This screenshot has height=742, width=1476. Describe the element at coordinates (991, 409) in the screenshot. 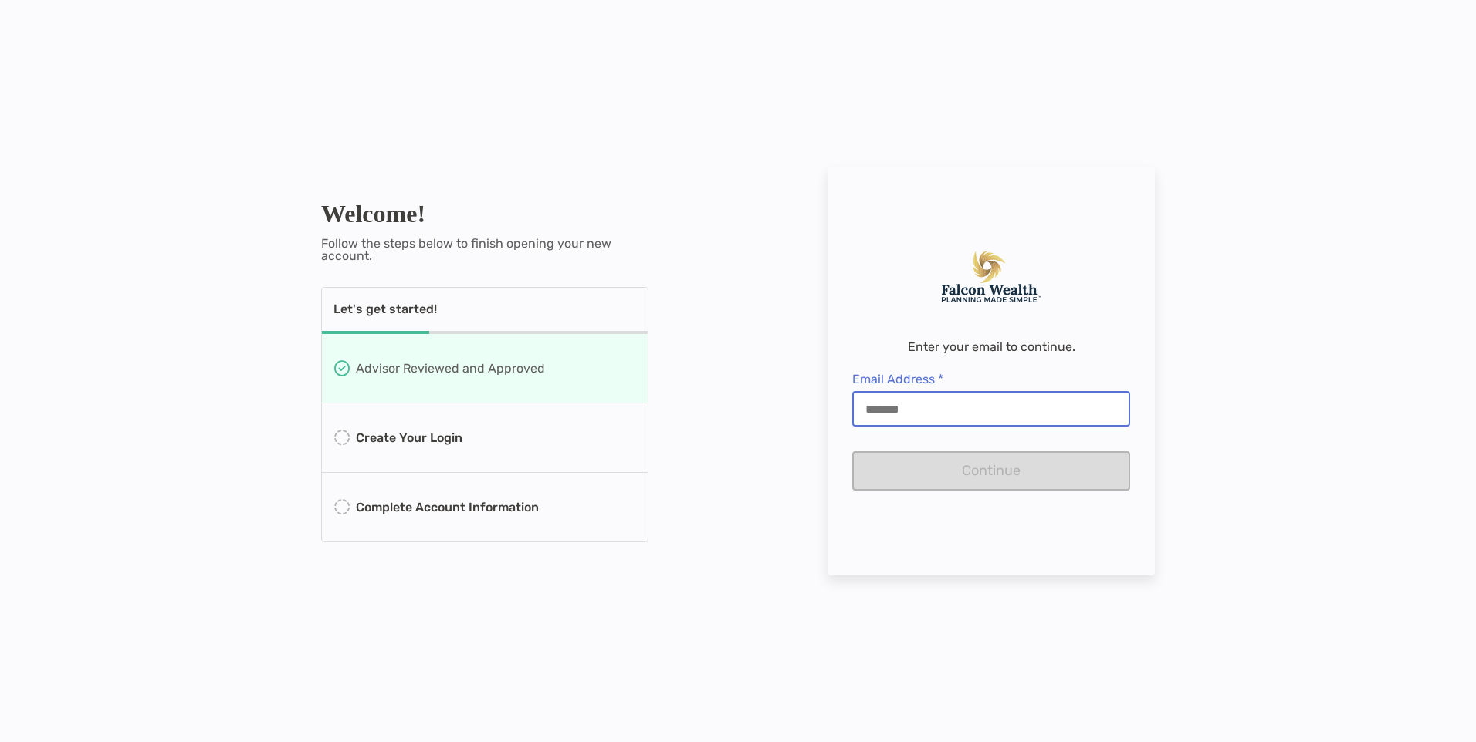

I see `input: Email Address *` at that location.